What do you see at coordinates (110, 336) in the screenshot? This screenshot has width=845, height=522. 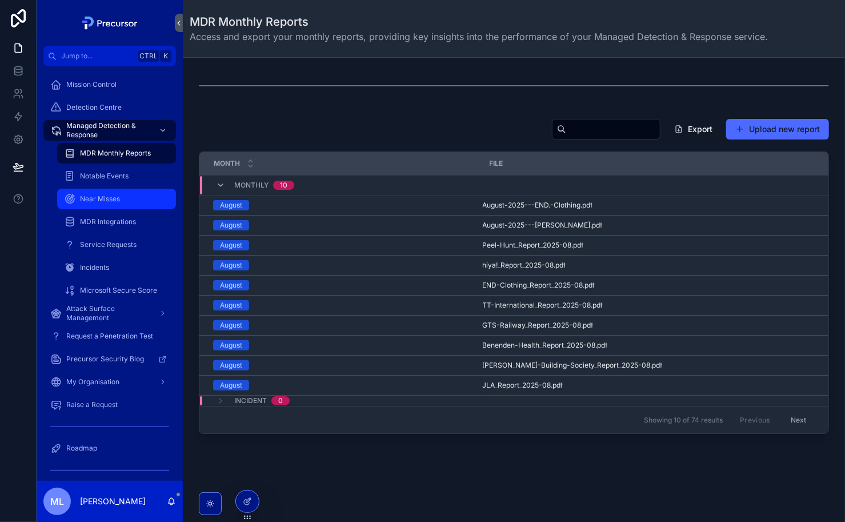 I see `span: Request a Penetration Test` at bounding box center [110, 336].